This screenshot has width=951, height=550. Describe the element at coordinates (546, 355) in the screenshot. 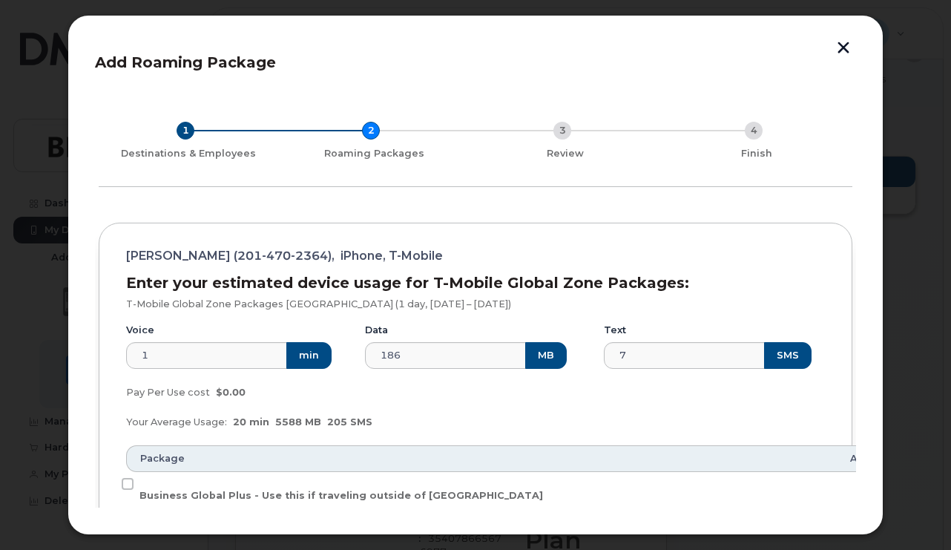

I see `button: MB` at that location.